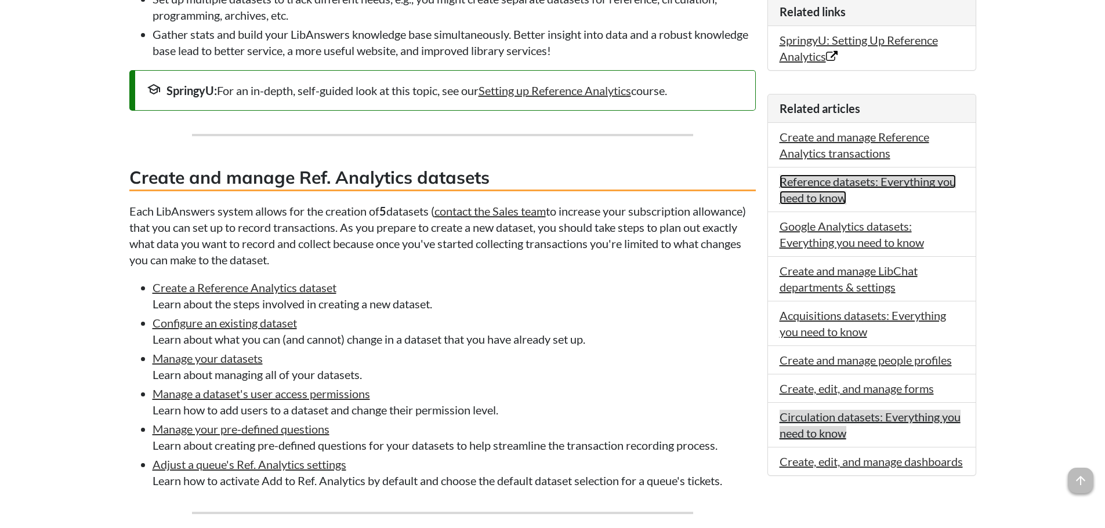 The width and height of the screenshot is (1105, 528). Describe the element at coordinates (208, 358) in the screenshot. I see `a: Manage your datasets` at that location.